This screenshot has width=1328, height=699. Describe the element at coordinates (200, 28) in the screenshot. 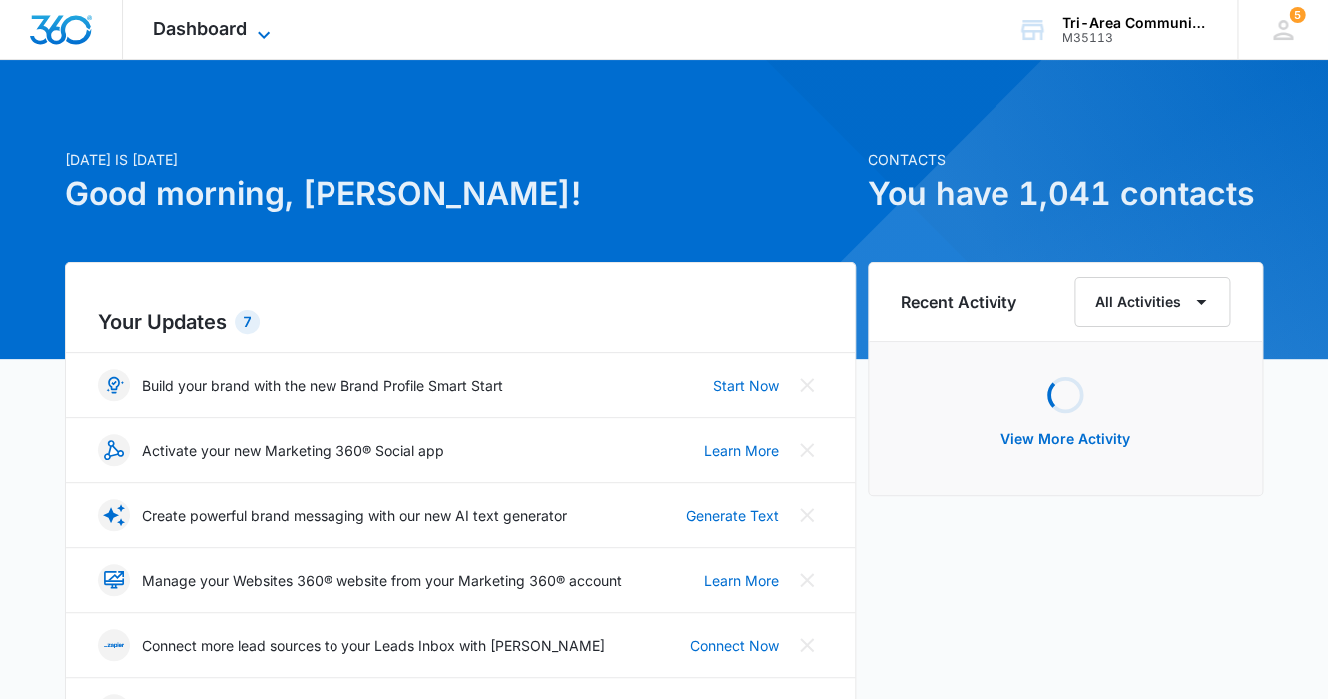

I see `span: Dashboard` at that location.